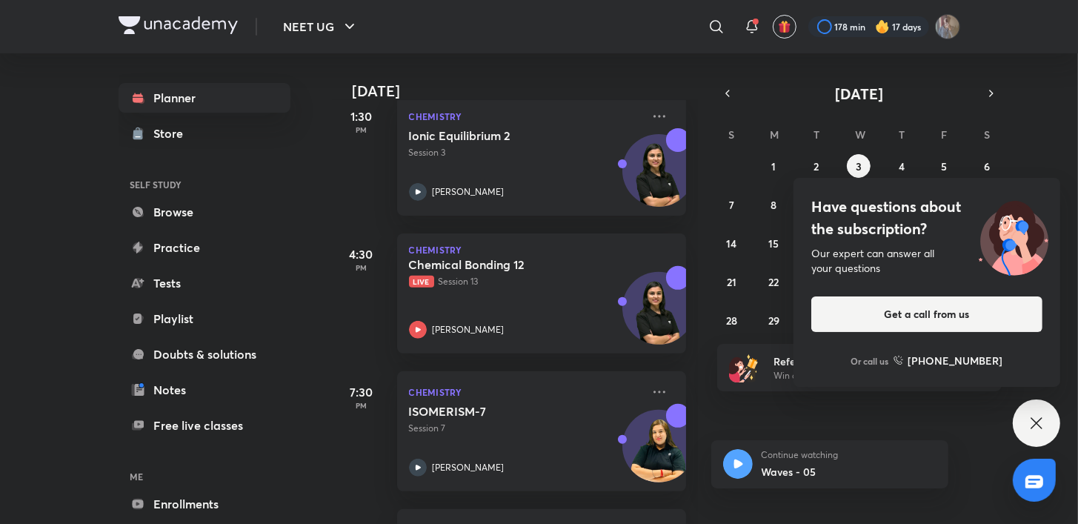  Describe the element at coordinates (205, 248) in the screenshot. I see `a: Practice` at that location.